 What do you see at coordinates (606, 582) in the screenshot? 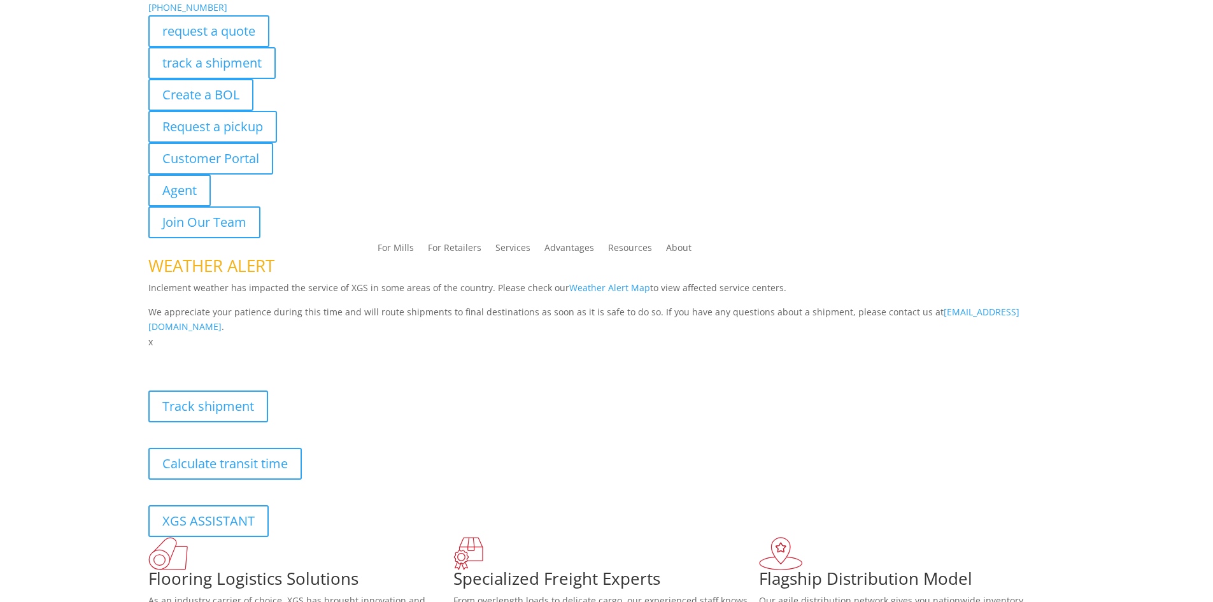
I see `h1: Specialized Freight Experts` at bounding box center [606, 582].